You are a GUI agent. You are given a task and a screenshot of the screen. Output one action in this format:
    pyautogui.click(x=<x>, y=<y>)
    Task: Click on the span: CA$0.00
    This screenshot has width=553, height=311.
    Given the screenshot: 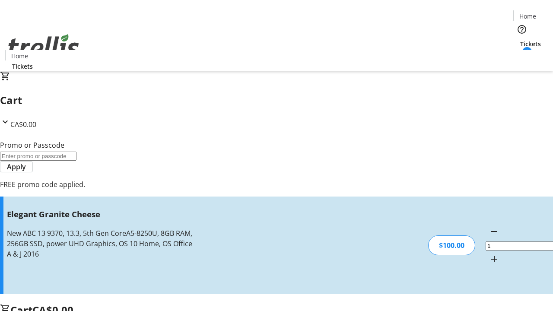 What is the action you would take?
    pyautogui.click(x=23, y=124)
    